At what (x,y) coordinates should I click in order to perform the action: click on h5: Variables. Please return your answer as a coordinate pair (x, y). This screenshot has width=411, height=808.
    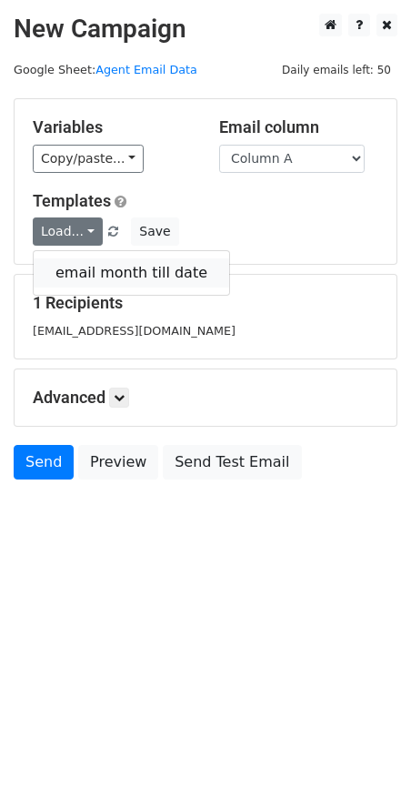
    Looking at the image, I should click on (112, 127).